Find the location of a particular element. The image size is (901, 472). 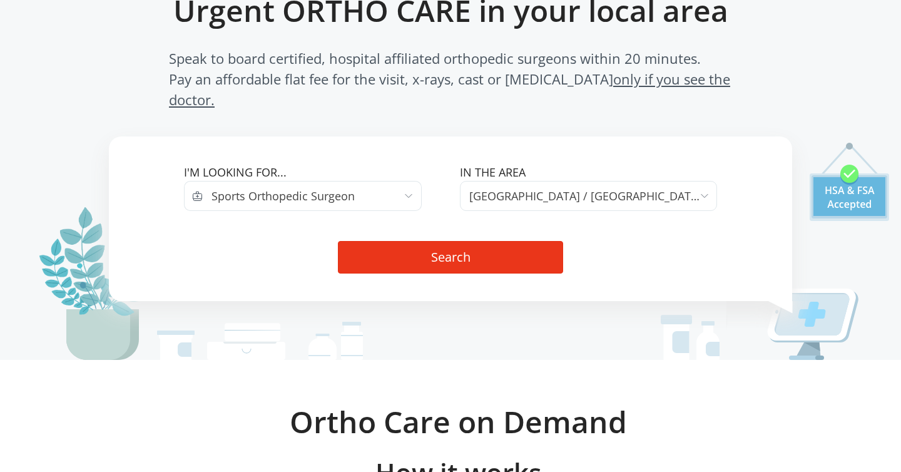

h2: Ortho Care on Demand is located at coordinates (458, 422).